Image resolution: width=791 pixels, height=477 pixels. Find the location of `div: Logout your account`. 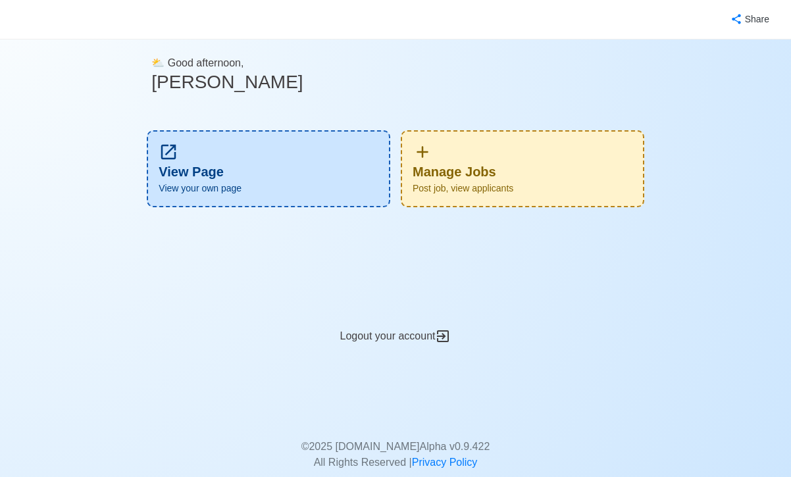

div: Logout your account is located at coordinates (395, 320).